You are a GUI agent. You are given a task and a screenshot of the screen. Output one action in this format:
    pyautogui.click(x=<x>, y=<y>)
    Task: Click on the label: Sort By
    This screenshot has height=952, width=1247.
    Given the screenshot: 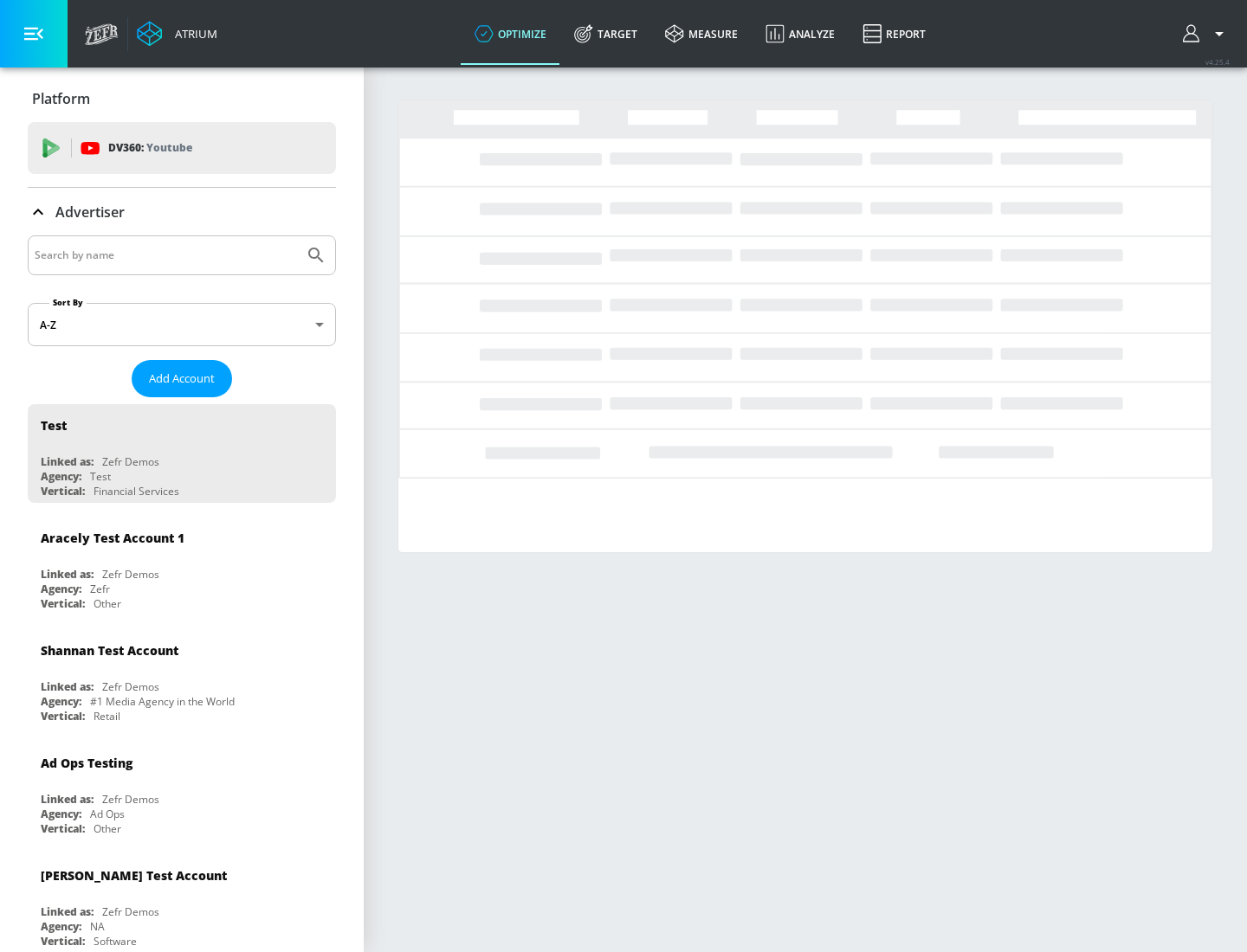 What is the action you would take?
    pyautogui.click(x=68, y=302)
    